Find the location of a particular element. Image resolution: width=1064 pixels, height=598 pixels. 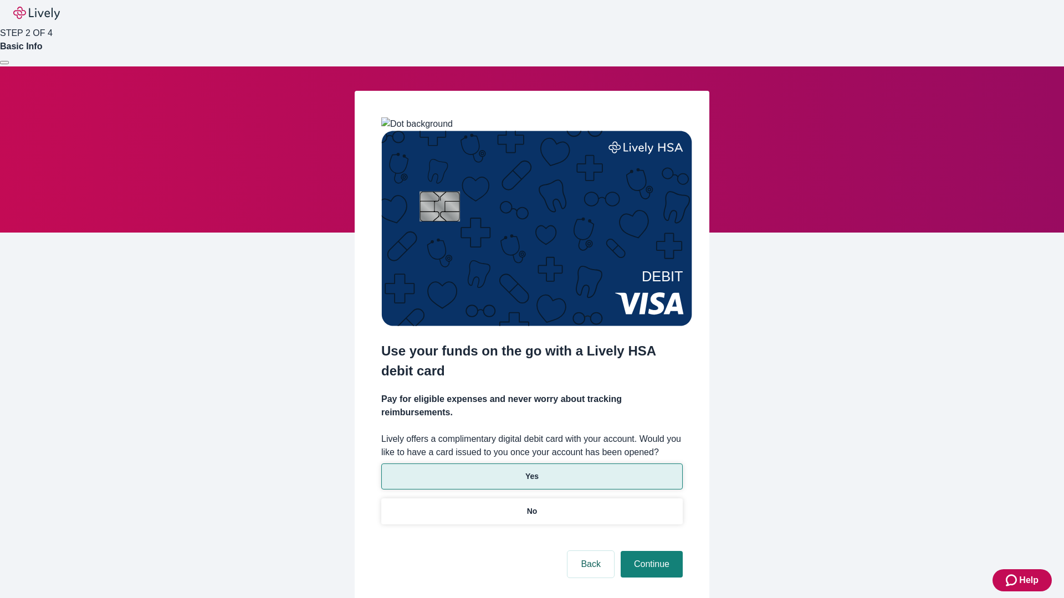

button: Yes is located at coordinates (532, 477).